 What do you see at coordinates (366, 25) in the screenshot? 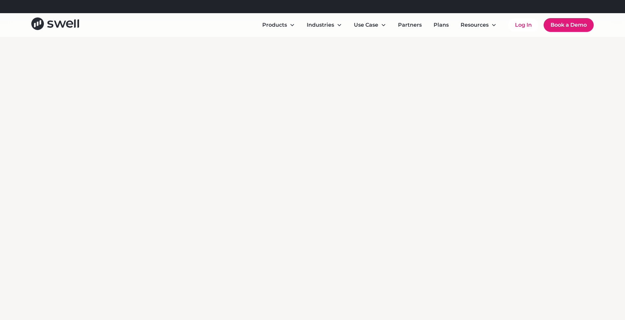
I see `div: Use Case` at bounding box center [366, 25].